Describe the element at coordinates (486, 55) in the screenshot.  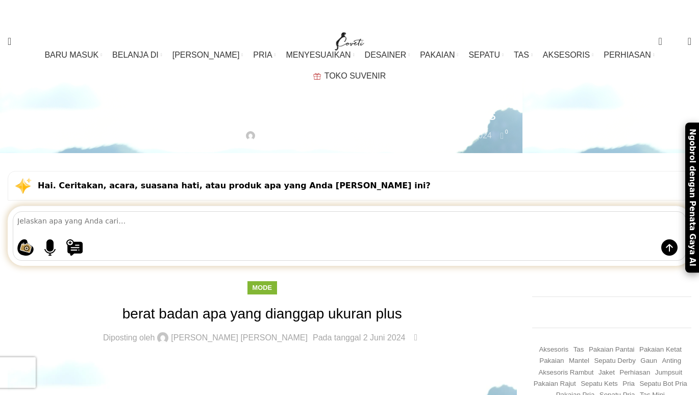
I see `a: SEPATU` at that location.